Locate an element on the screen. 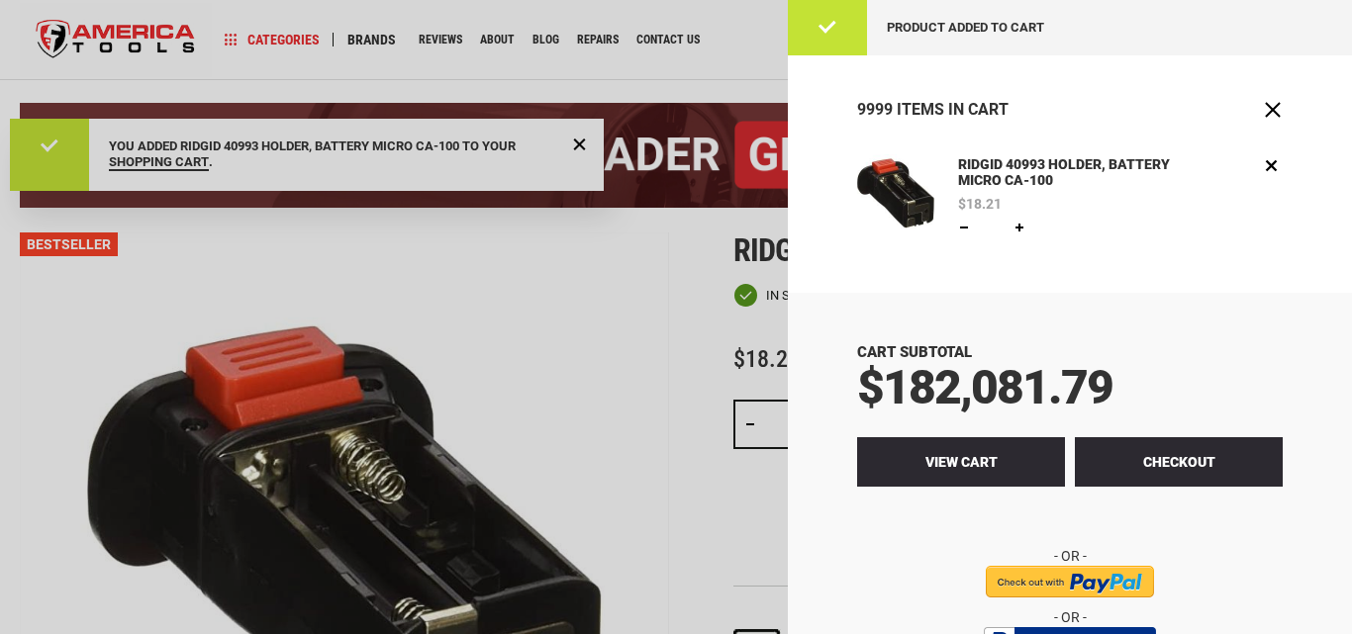 The width and height of the screenshot is (1352, 634). button: Close is located at coordinates (1273, 110).